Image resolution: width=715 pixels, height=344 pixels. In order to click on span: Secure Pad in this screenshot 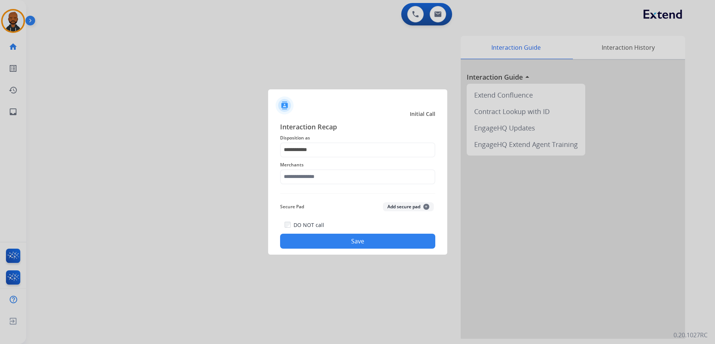, I will do `click(292, 207)`.